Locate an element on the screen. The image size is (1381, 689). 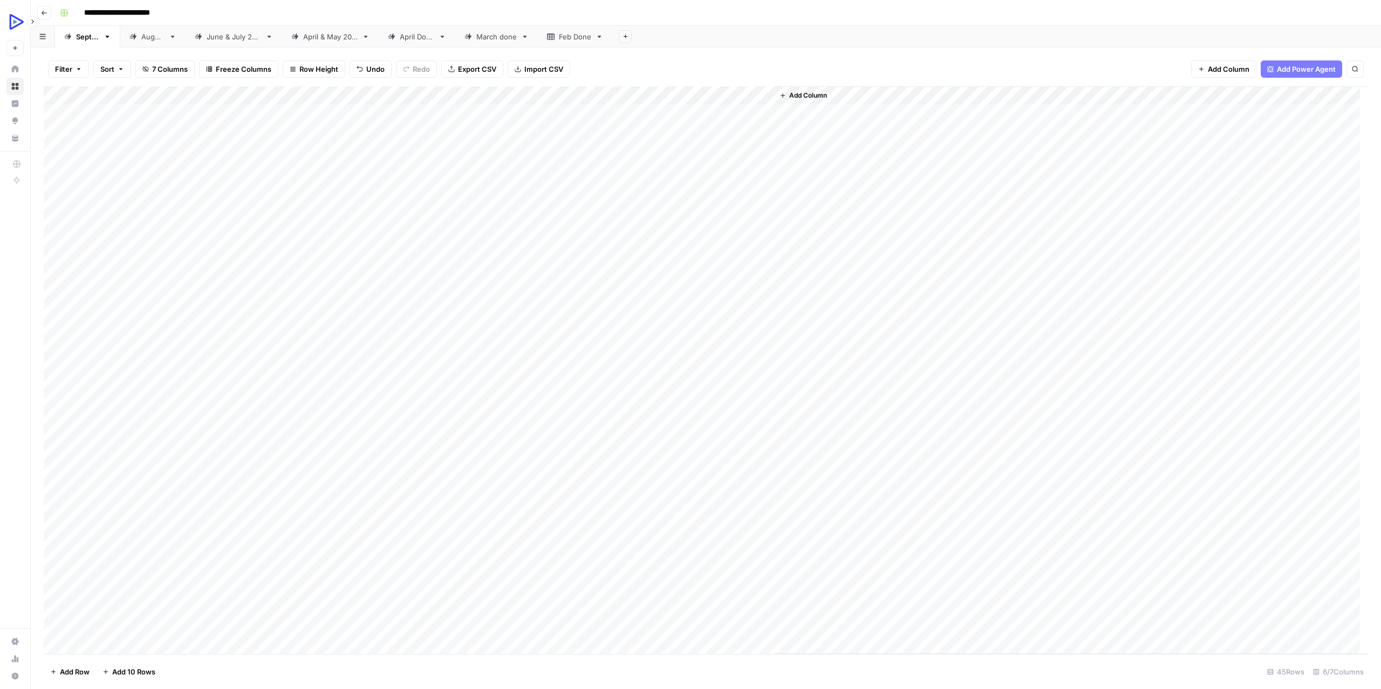
button: Sort is located at coordinates (112, 69).